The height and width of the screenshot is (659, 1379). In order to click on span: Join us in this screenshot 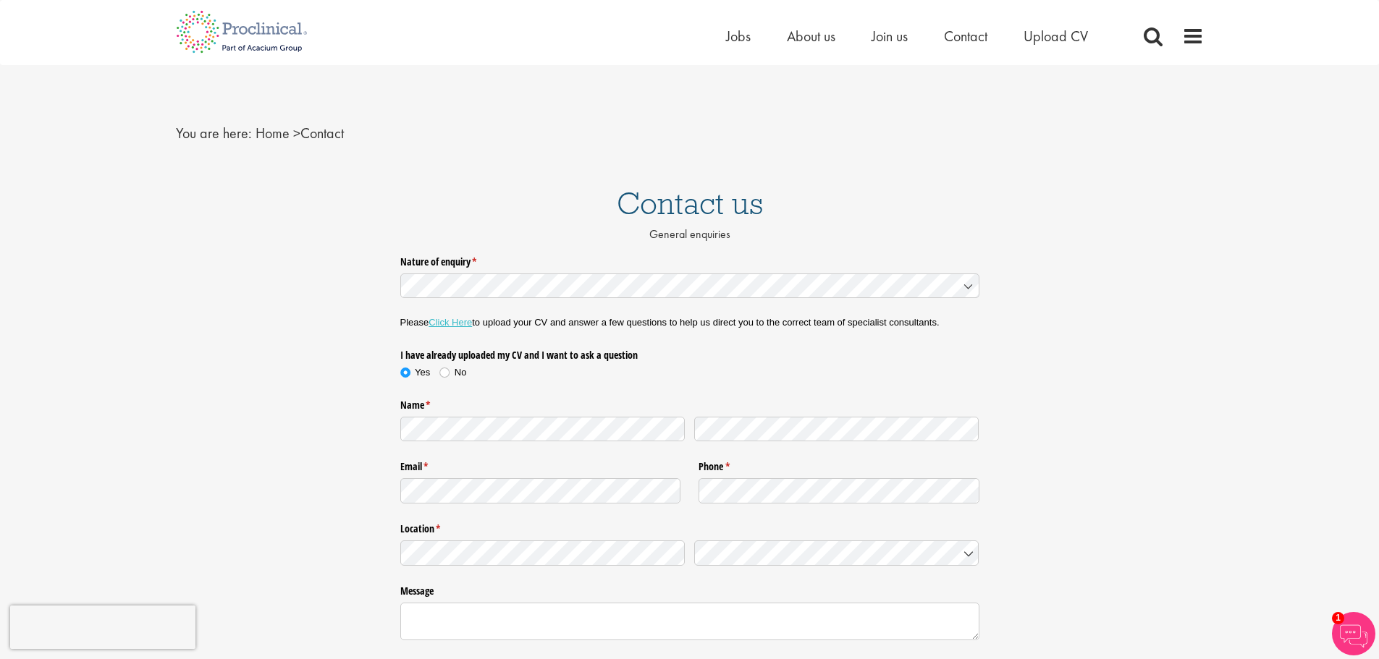, I will do `click(890, 36)`.